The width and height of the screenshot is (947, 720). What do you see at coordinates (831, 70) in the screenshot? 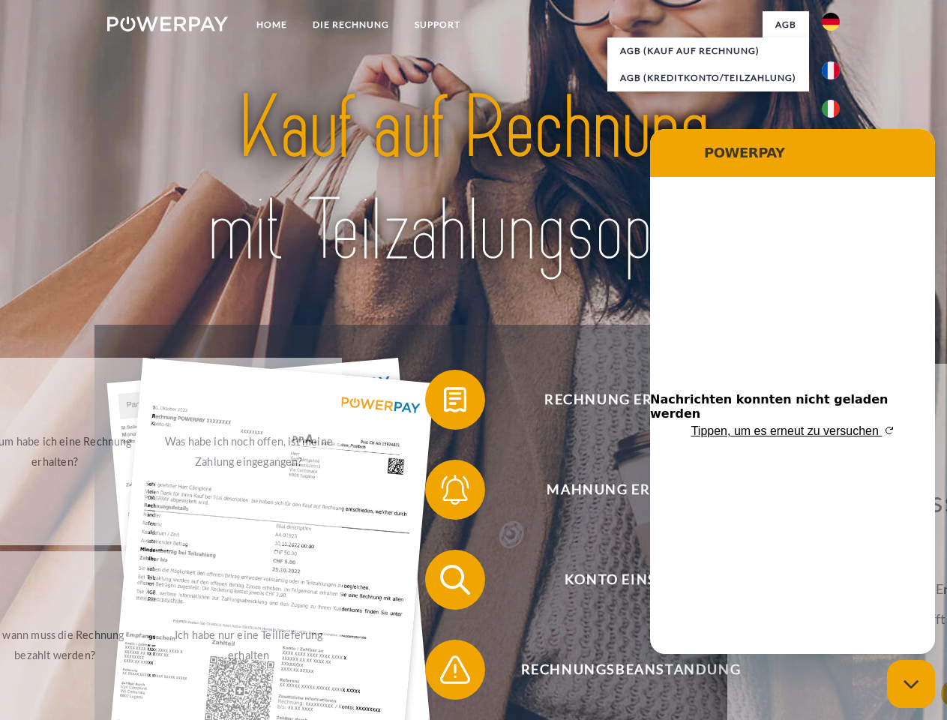
I see `img: fr` at bounding box center [831, 70].